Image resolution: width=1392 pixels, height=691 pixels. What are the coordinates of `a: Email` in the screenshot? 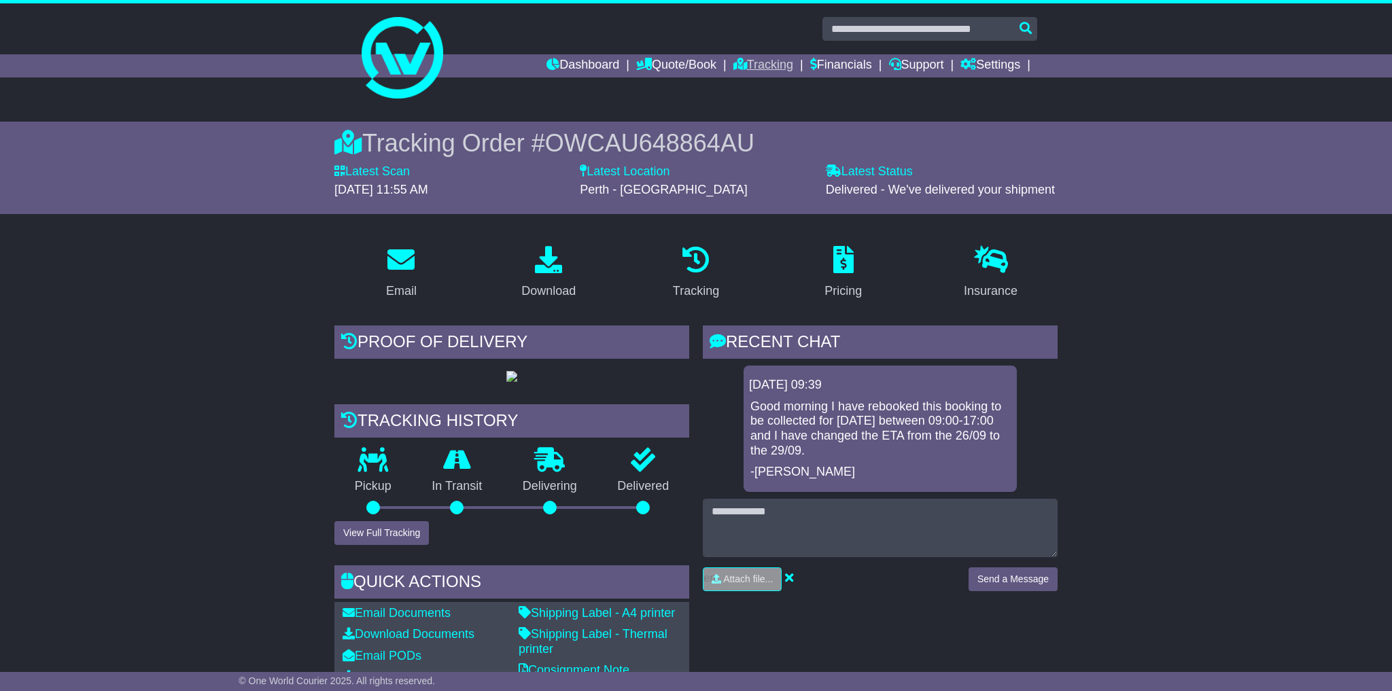 It's located at (401, 273).